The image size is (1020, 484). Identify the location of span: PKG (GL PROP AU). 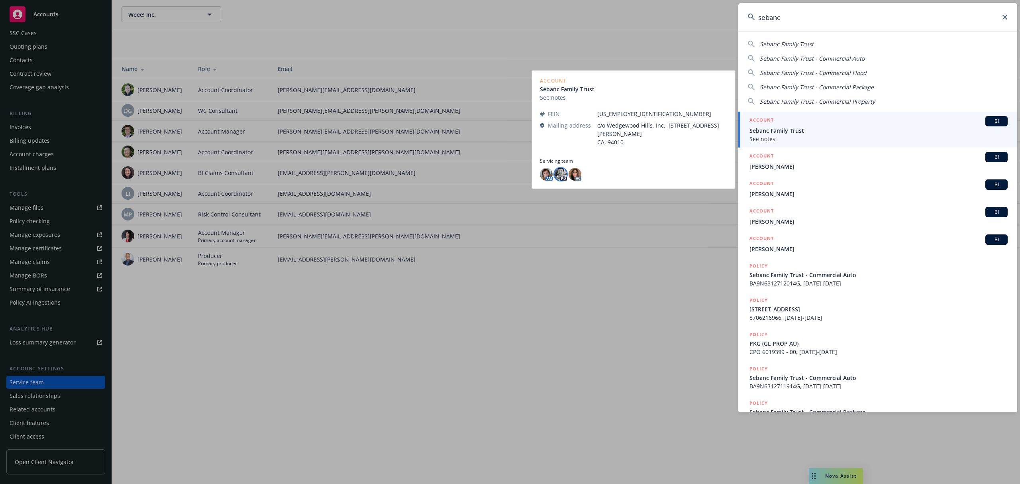
(878, 343).